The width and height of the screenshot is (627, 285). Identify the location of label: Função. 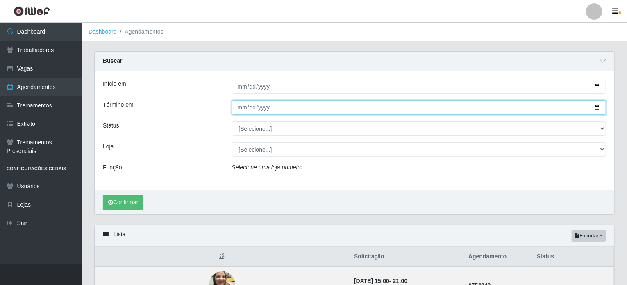
(112, 167).